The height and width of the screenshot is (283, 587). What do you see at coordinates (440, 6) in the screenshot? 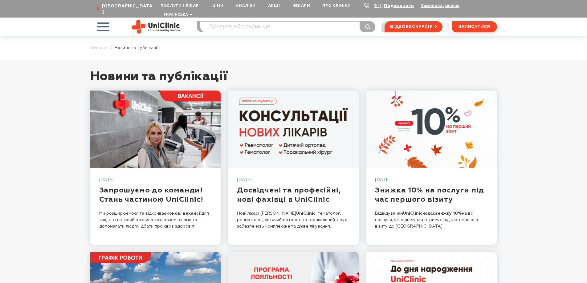
I see `button: Замовити дзвінок` at bounding box center [440, 6].